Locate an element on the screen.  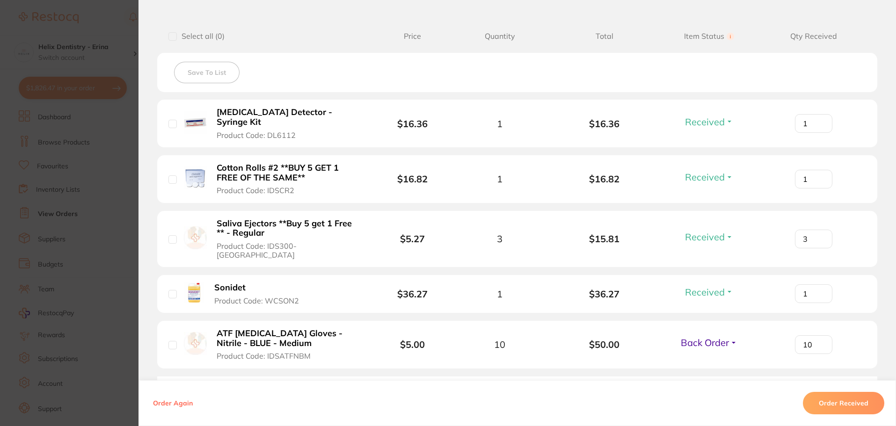
button: Cotton Rolls #2 **BUY 5 GET 1 FREE OF THE SAME** Product Code: IDSCR2 is located at coordinates (289, 179).